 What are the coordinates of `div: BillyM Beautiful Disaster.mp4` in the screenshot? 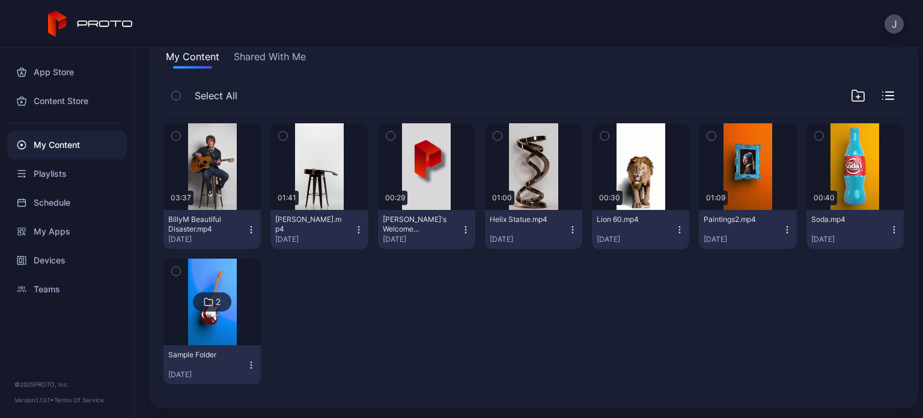 It's located at (201, 224).